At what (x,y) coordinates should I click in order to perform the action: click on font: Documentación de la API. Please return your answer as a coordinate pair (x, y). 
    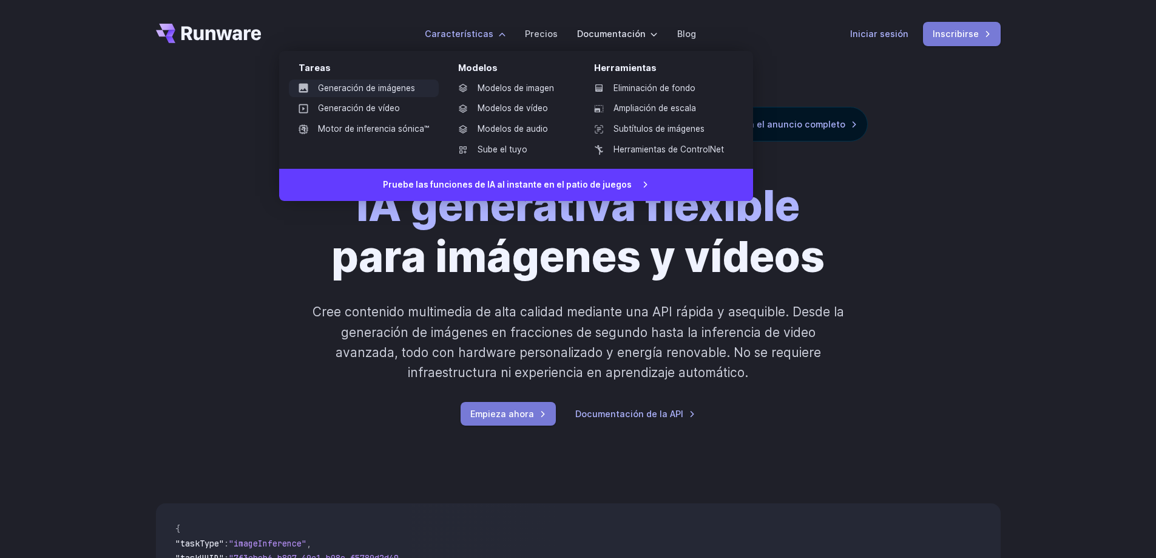
    Looking at the image, I should click on (629, 413).